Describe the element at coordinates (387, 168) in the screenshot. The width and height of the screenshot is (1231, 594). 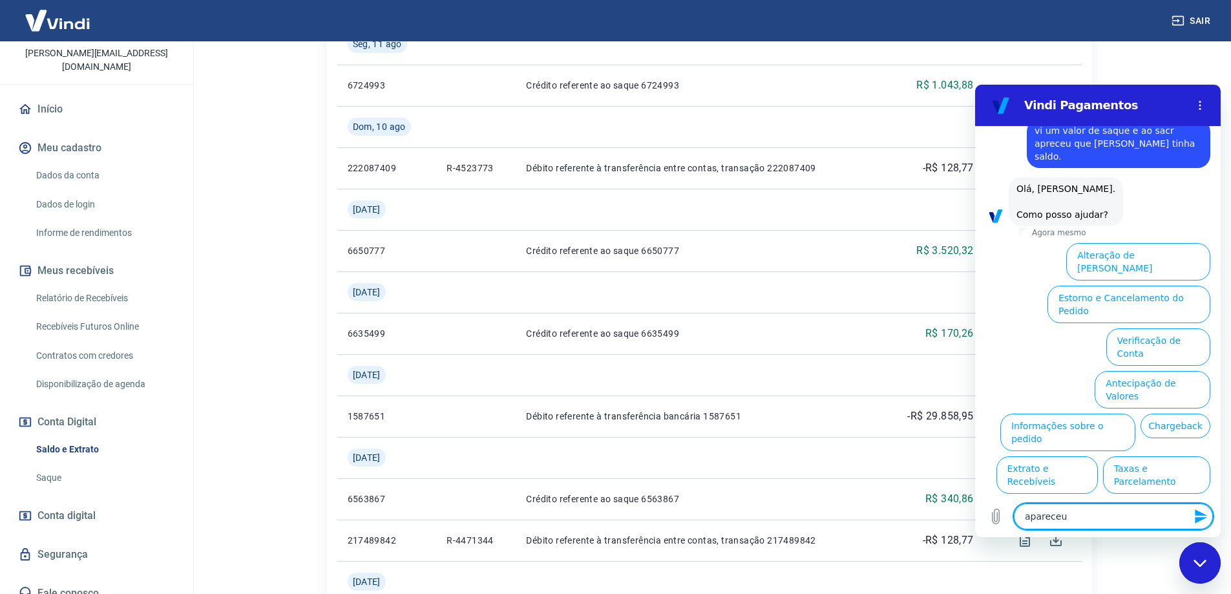
I see `p: 222087409` at that location.